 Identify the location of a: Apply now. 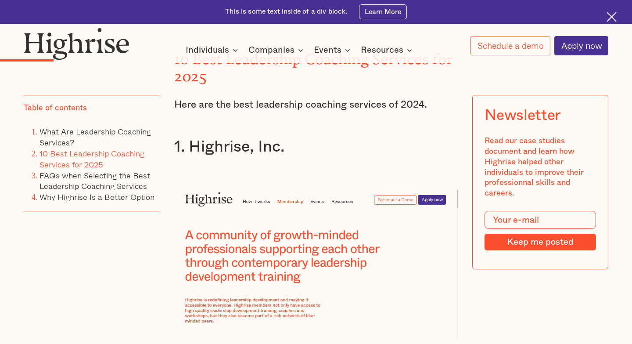
(581, 46).